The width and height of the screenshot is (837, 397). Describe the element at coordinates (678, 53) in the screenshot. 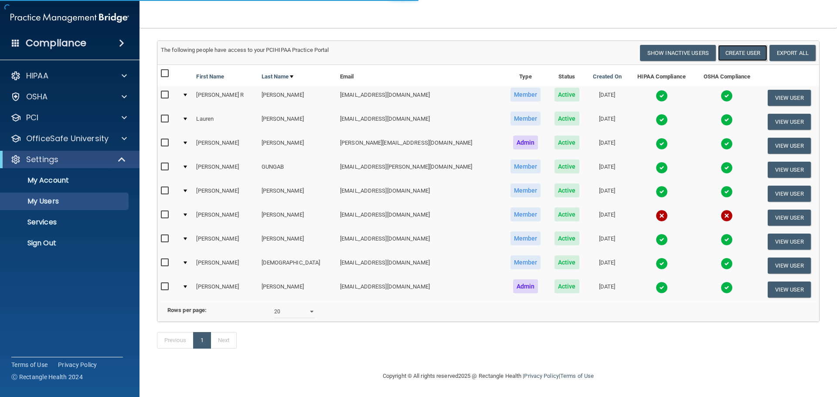

I see `button: Show Inactive Users` at that location.